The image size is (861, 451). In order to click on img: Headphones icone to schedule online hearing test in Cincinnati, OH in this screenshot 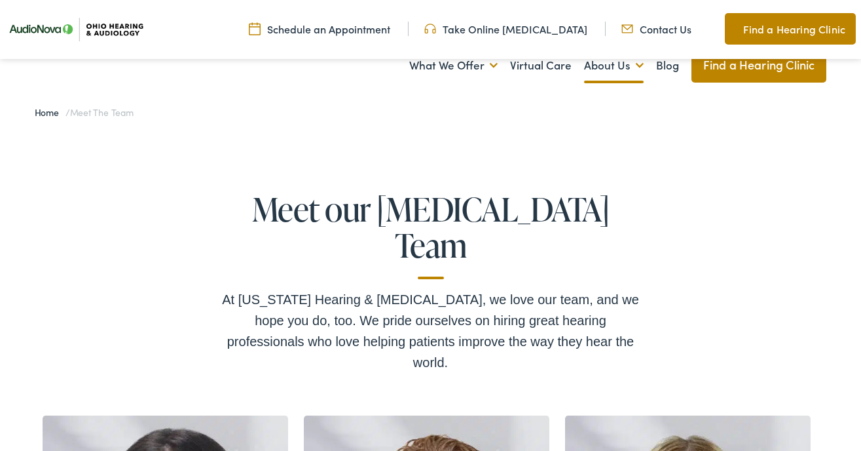, I will do `click(430, 29)`.